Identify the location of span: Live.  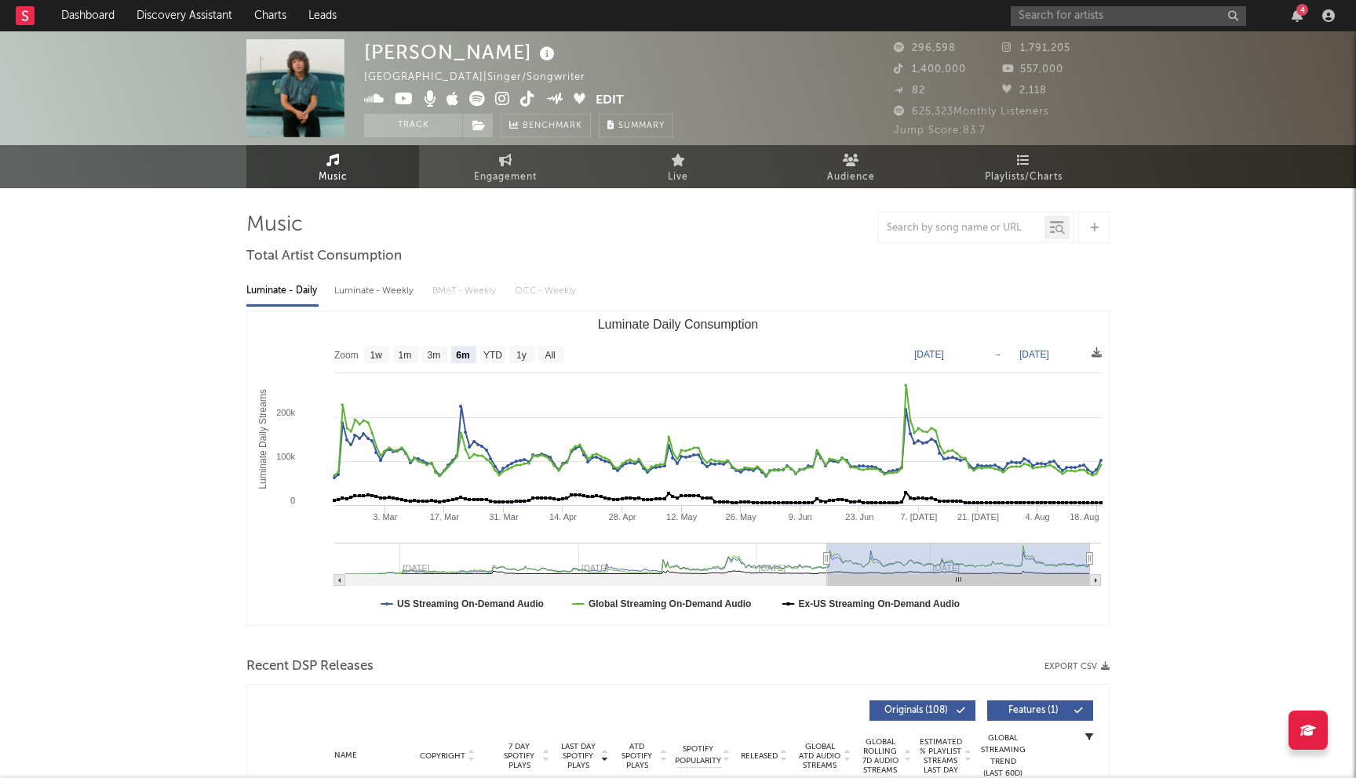
(678, 177).